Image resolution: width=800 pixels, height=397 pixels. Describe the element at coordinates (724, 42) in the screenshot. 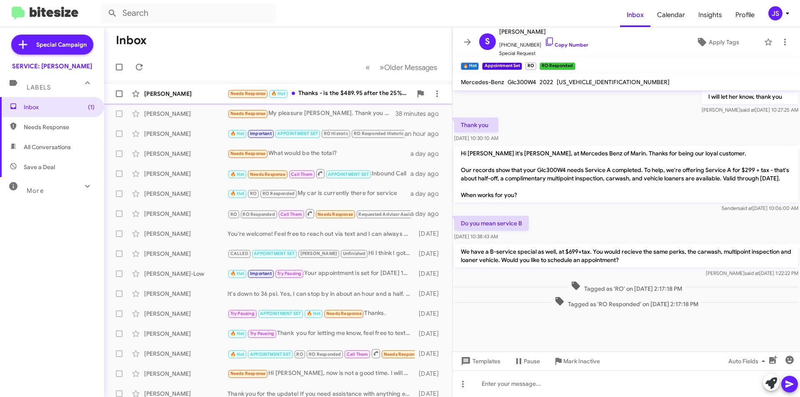

I see `span: Apply Tags` at that location.